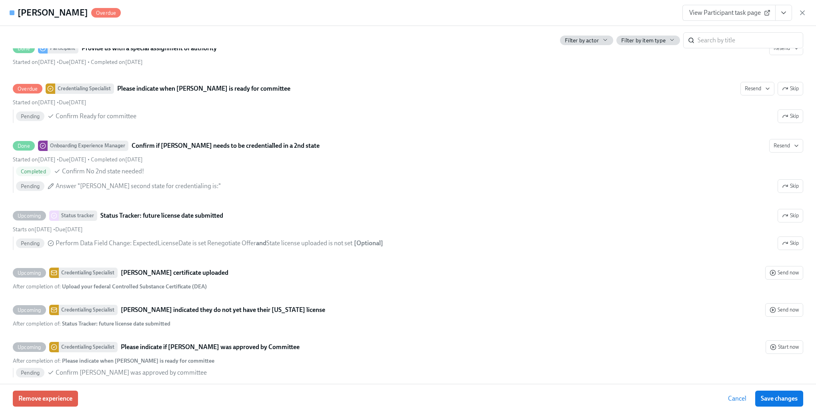  Describe the element at coordinates (149, 48) in the screenshot. I see `strong: Provide us with a special assignment of authority` at that location.